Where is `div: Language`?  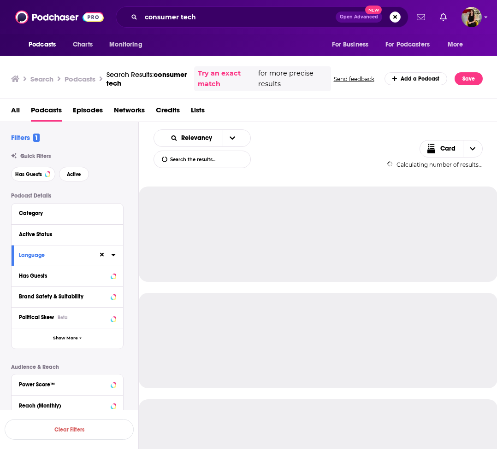 div: Language is located at coordinates (55, 255).